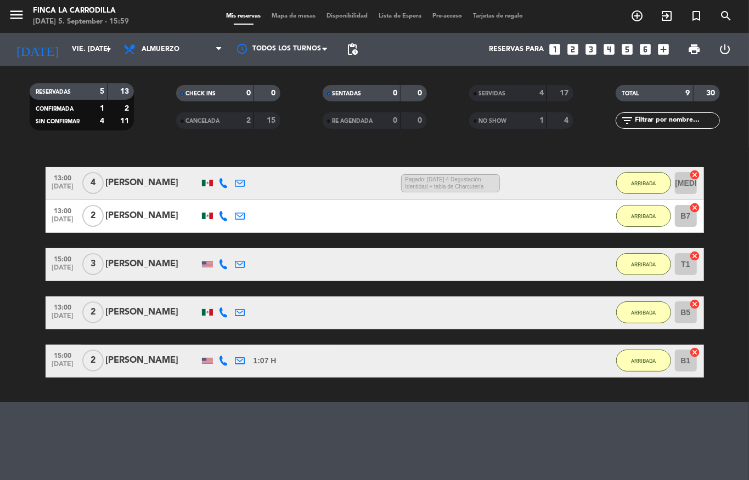  What do you see at coordinates (724, 49) in the screenshot?
I see `div: LOG OUT` at bounding box center [724, 49].